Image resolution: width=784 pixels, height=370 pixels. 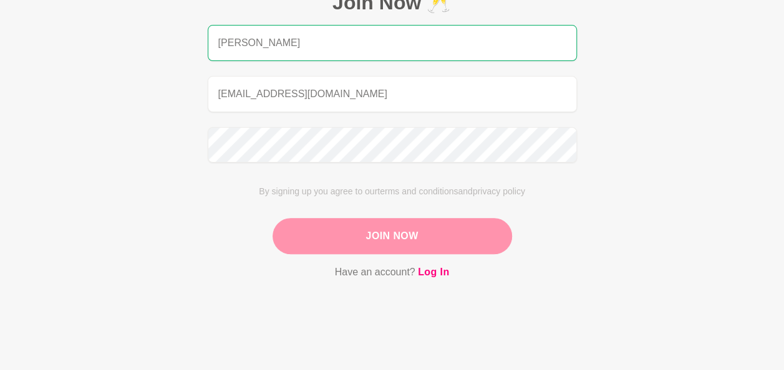 I want to click on input: Name, so click(x=392, y=43).